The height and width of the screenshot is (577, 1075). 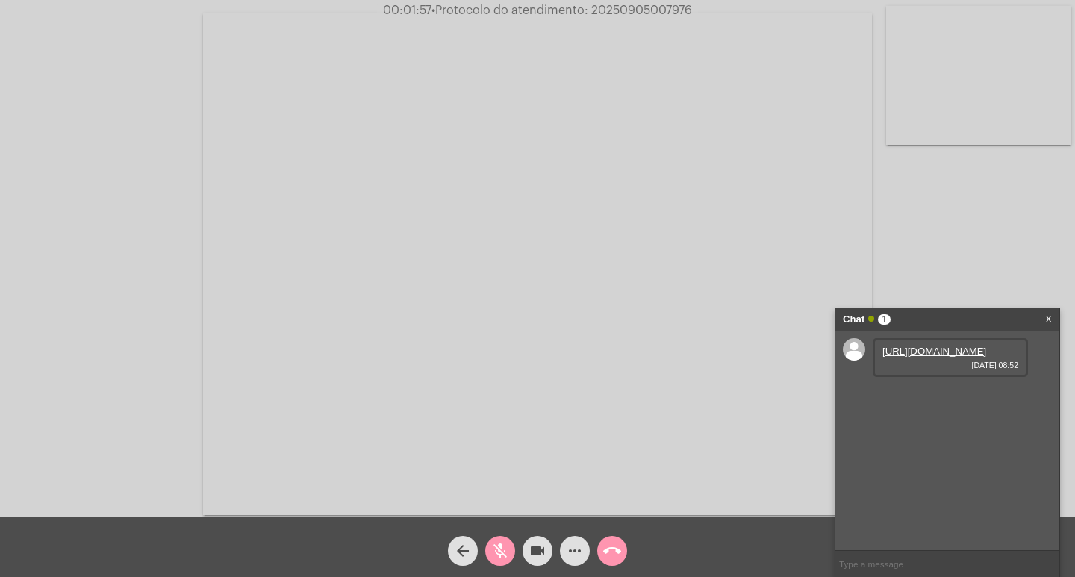 I want to click on span: 00:01:57, so click(x=407, y=10).